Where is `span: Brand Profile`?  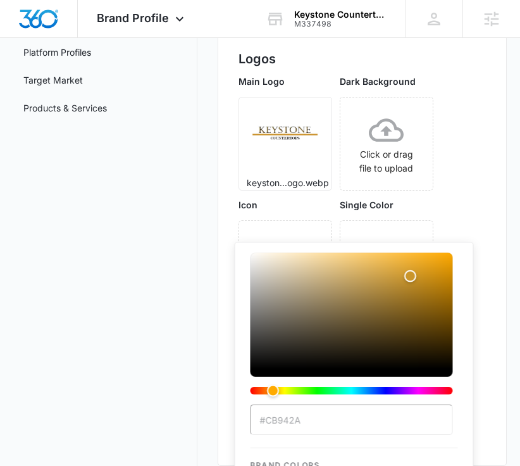
span: Brand Profile is located at coordinates (133, 18).